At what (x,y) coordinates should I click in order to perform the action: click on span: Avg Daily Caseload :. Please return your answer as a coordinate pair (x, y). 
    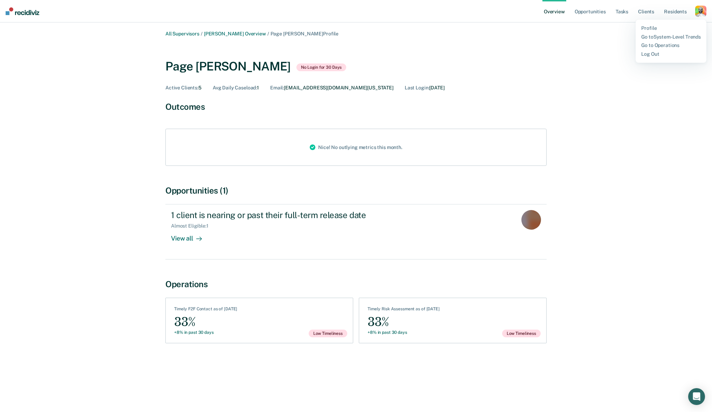
    Looking at the image, I should click on (235, 88).